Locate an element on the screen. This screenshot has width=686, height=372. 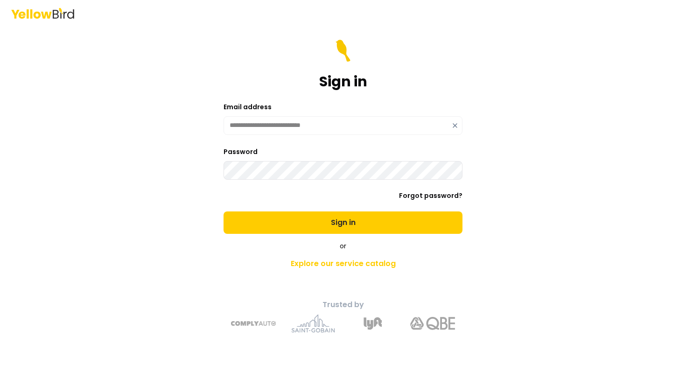
a: Forgot password? is located at coordinates (431, 196).